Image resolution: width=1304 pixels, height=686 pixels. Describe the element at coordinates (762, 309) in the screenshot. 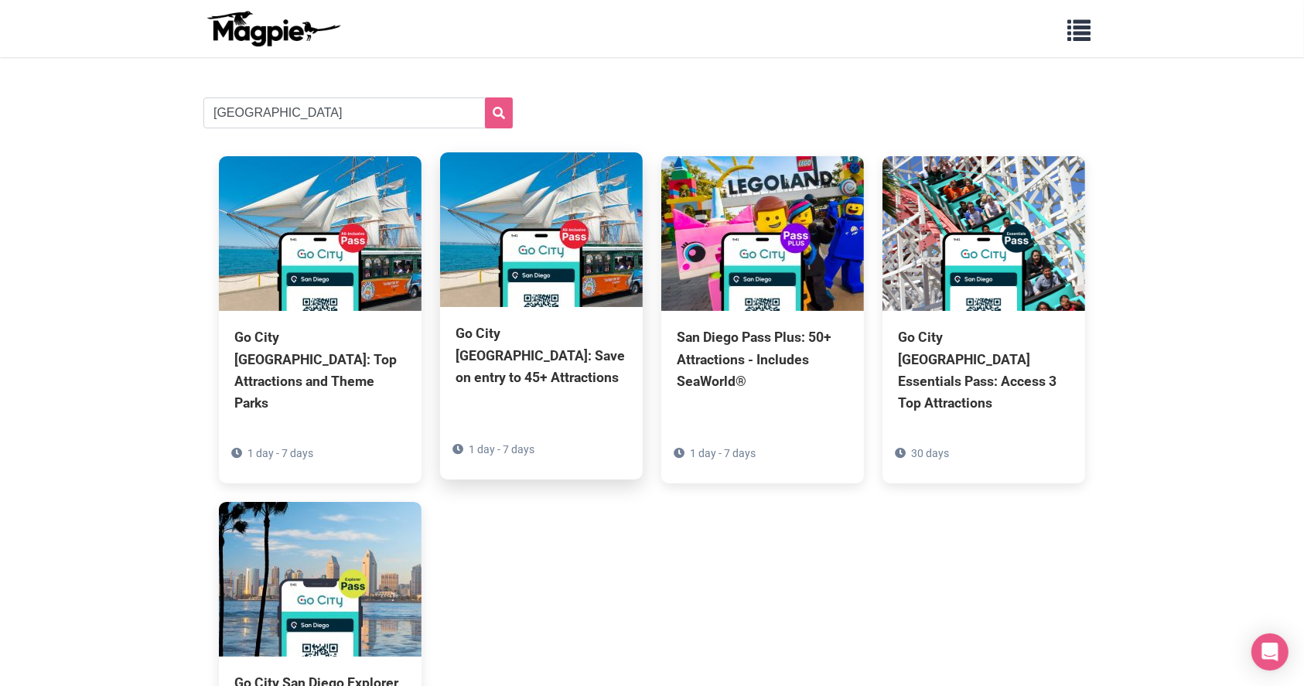

I see `a: San Diego Pass Plus: 50+ Attractions - Includes SeaWorld® 1 day - 7 days` at that location.